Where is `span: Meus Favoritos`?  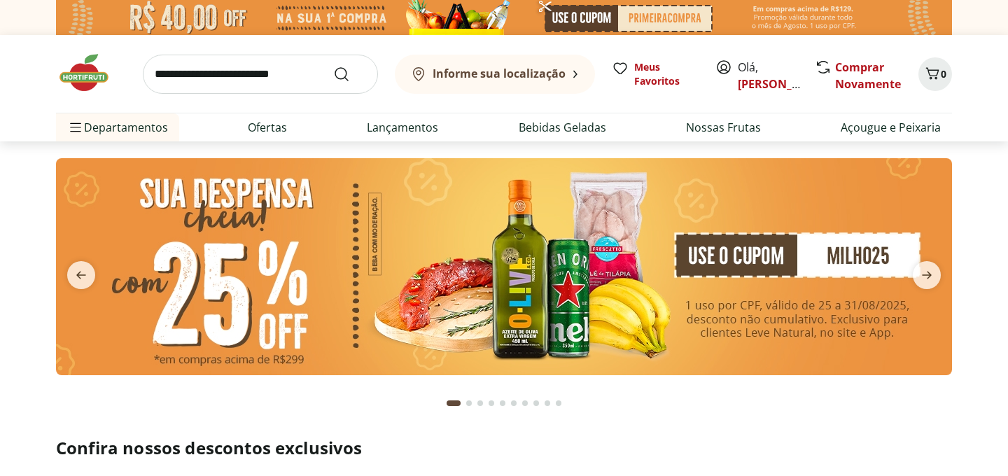
span: Meus Favoritos is located at coordinates (666, 74).